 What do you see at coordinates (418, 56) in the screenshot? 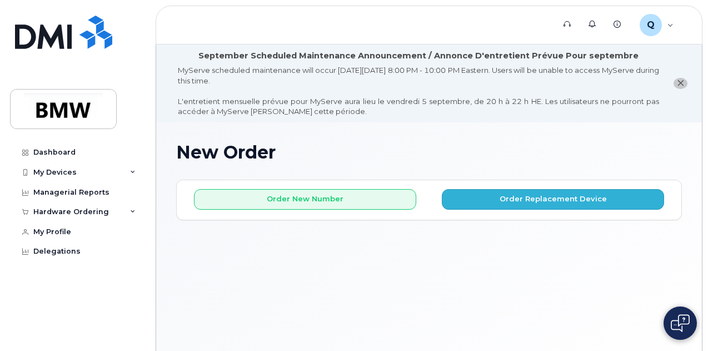
I see `div: September Scheduled Maintenance Announcement / Annonce D'entretient Prévue Pour septembre` at bounding box center [418, 56].